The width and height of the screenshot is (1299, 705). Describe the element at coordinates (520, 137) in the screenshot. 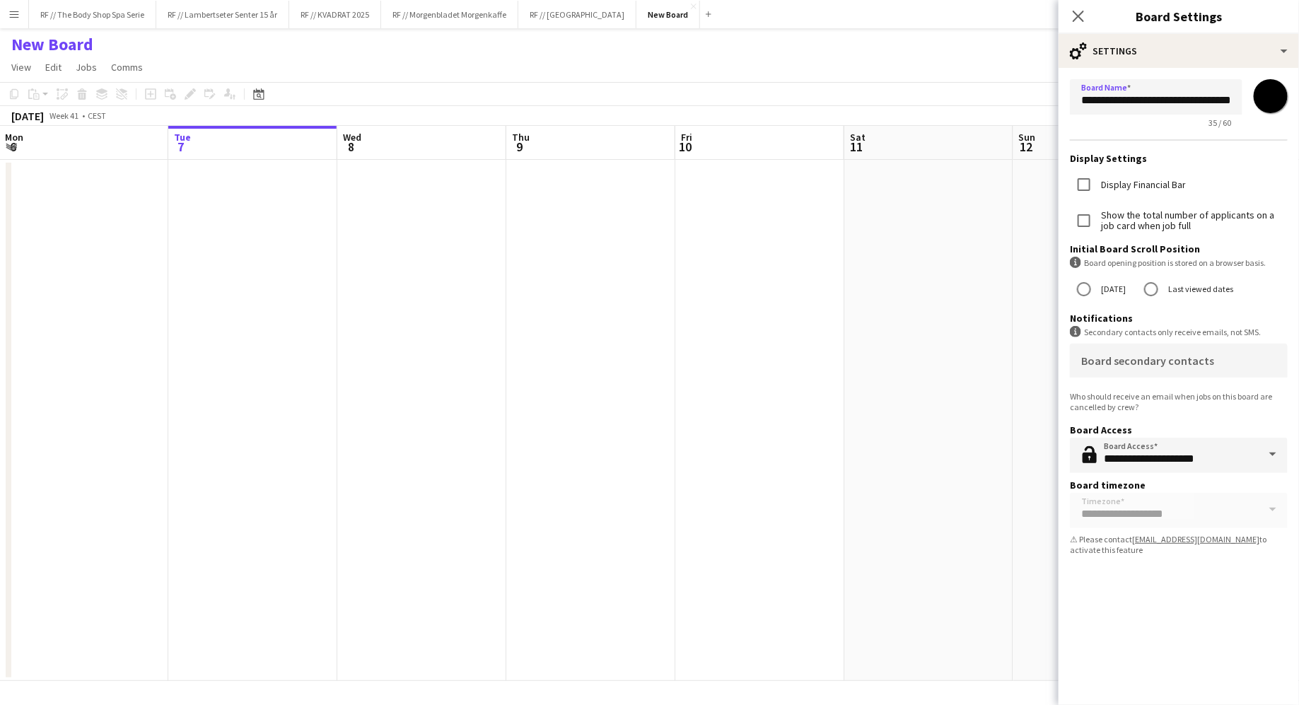

I see `span: Thu` at that location.